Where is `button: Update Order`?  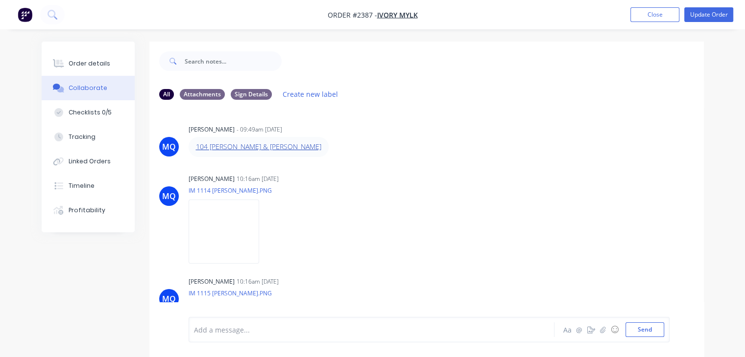
button: Update Order is located at coordinates (708, 15).